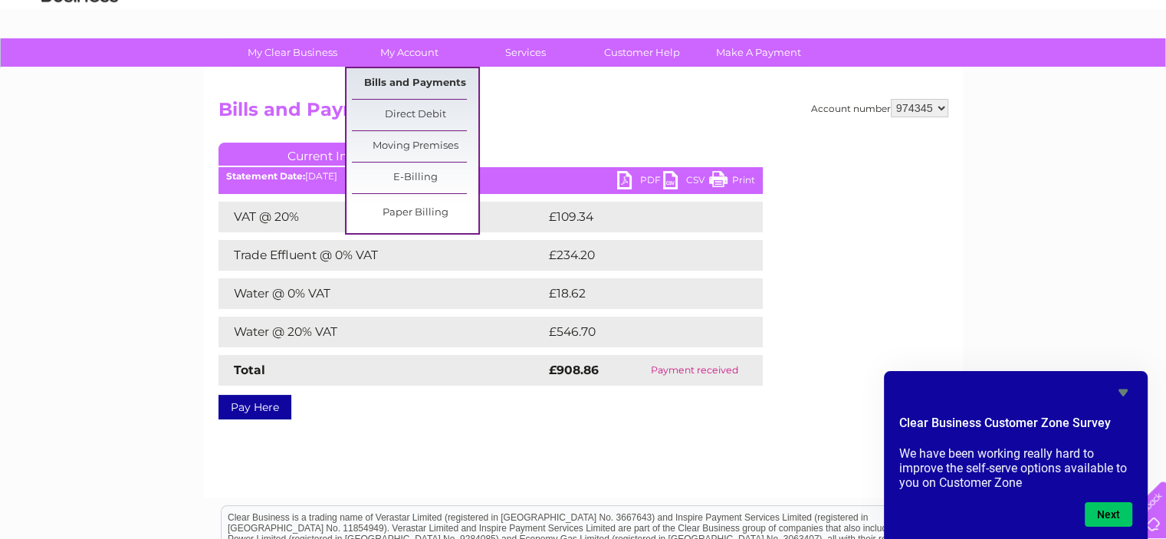  What do you see at coordinates (951, 71) in the screenshot?
I see `a: Energy` at bounding box center [951, 71].